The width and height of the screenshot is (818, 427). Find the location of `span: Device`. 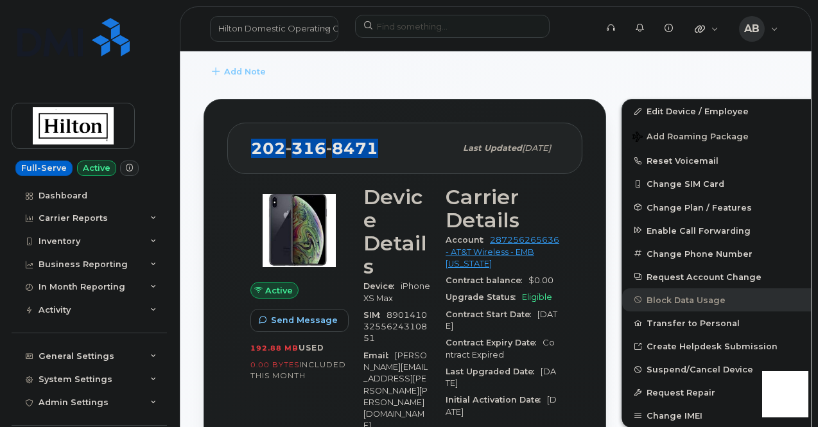

span: Device is located at coordinates (382, 286).